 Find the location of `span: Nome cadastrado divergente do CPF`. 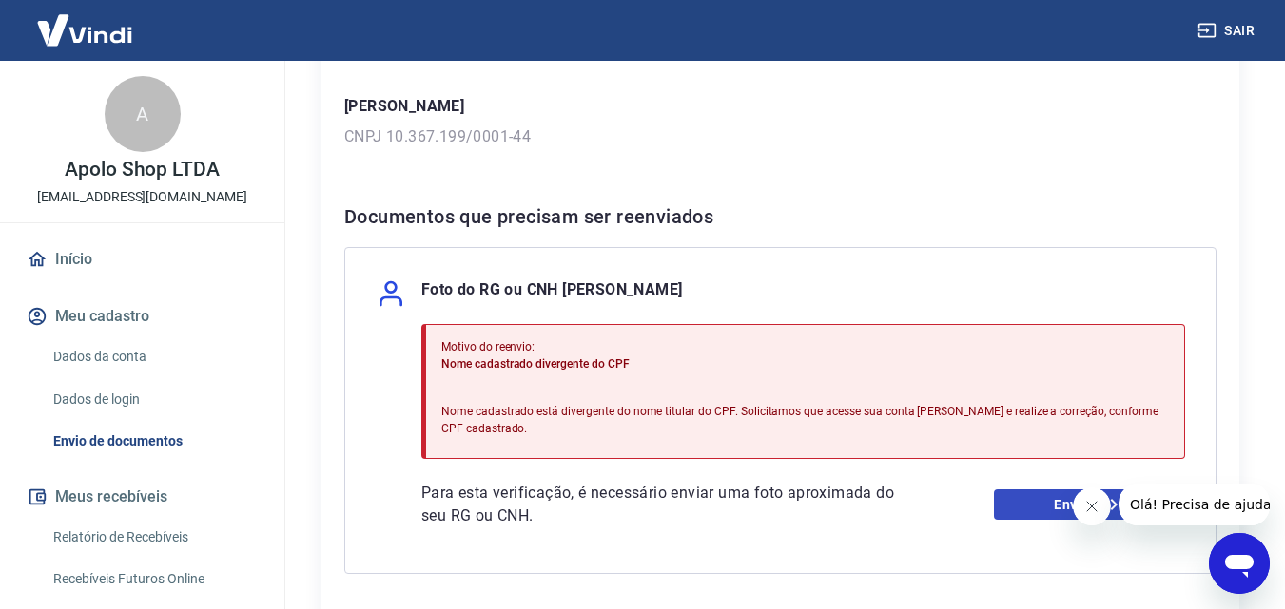

span: Nome cadastrado divergente do CPF is located at coordinates (535, 364).